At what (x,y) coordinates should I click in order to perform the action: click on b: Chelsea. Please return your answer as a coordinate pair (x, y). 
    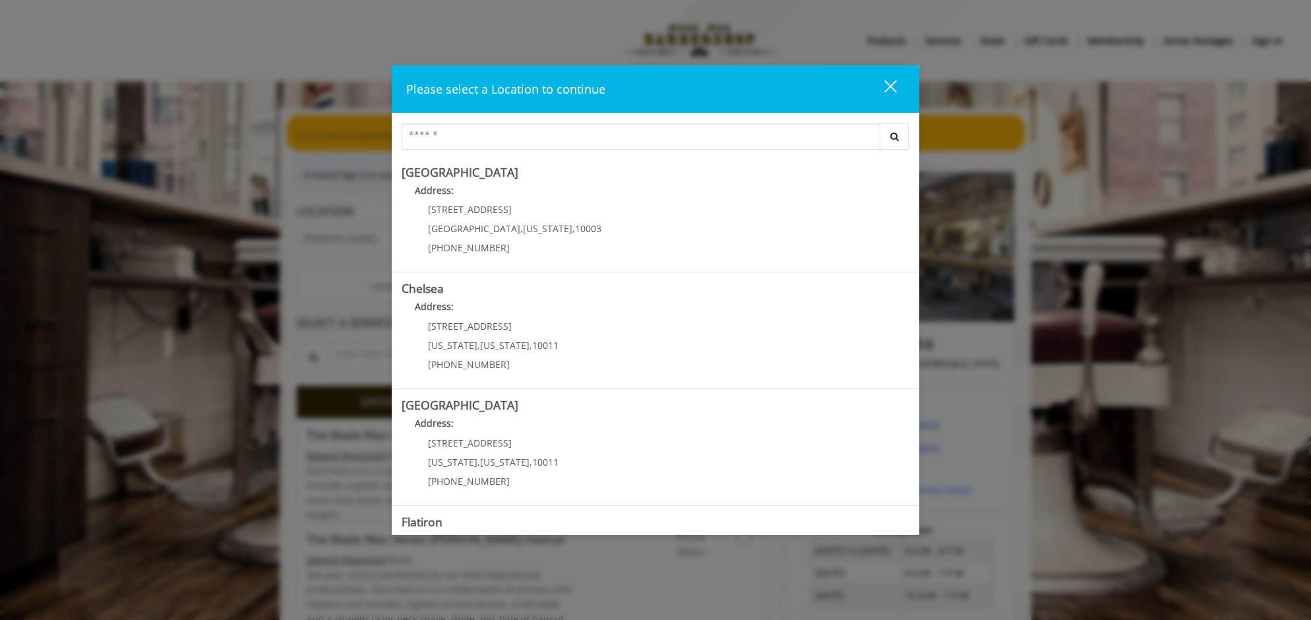
    Looking at the image, I should click on (423, 288).